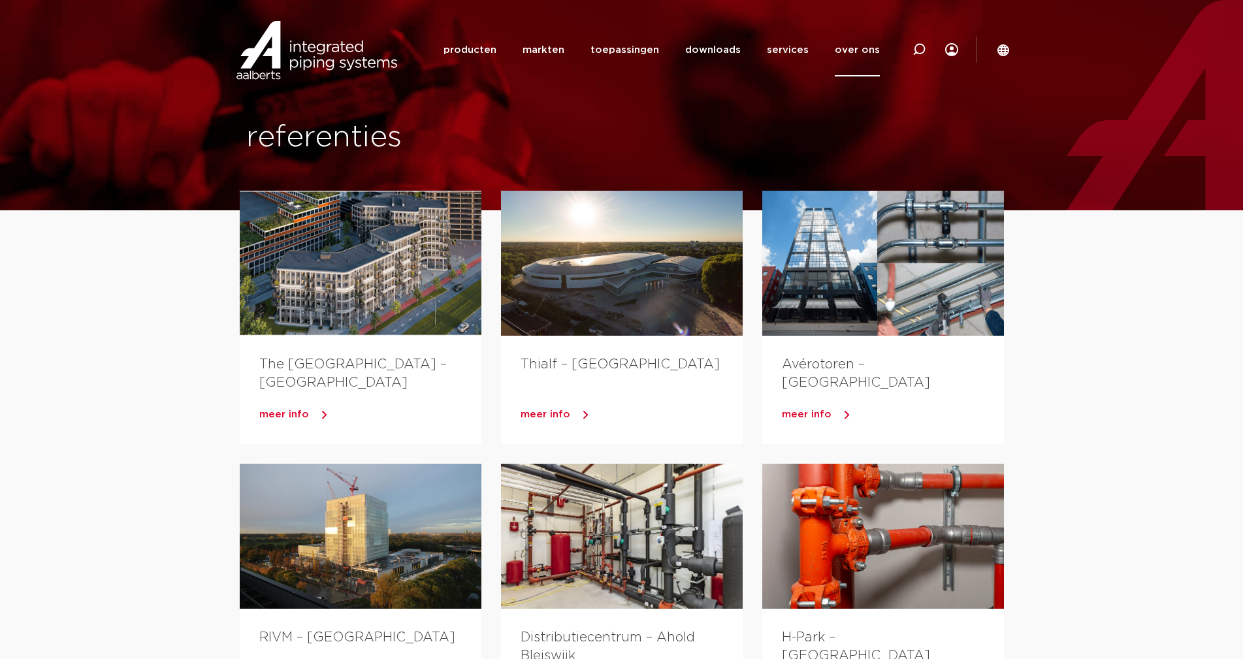 This screenshot has width=1243, height=659. I want to click on a: downloads, so click(712, 50).